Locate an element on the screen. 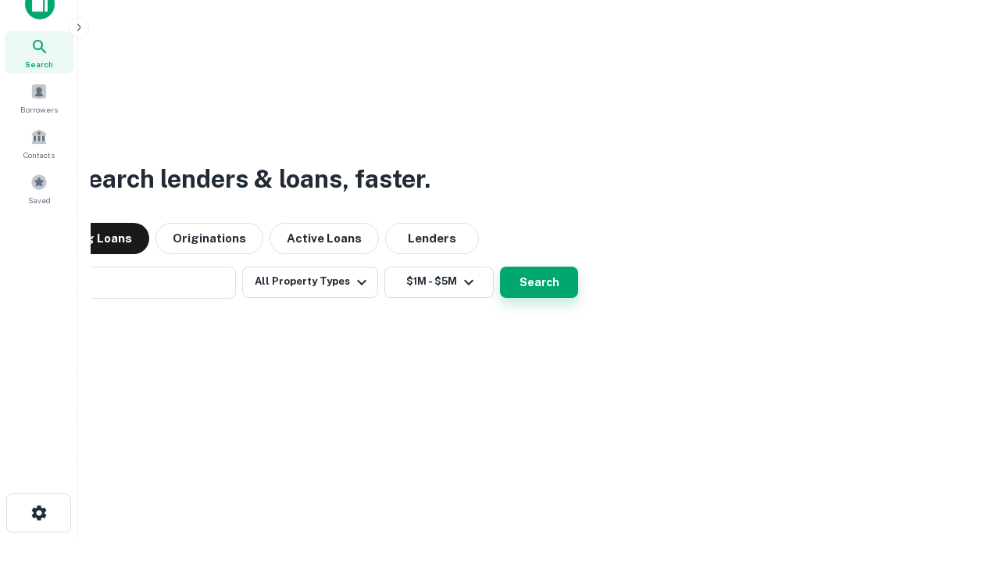 The height and width of the screenshot is (563, 1000). a: Contacts is located at coordinates (39, 143).